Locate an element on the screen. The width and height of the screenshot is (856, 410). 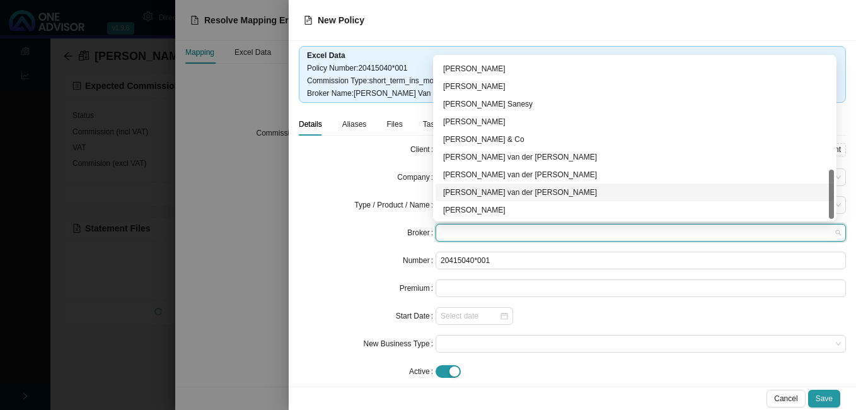
label: New Business Type is located at coordinates (399, 344).